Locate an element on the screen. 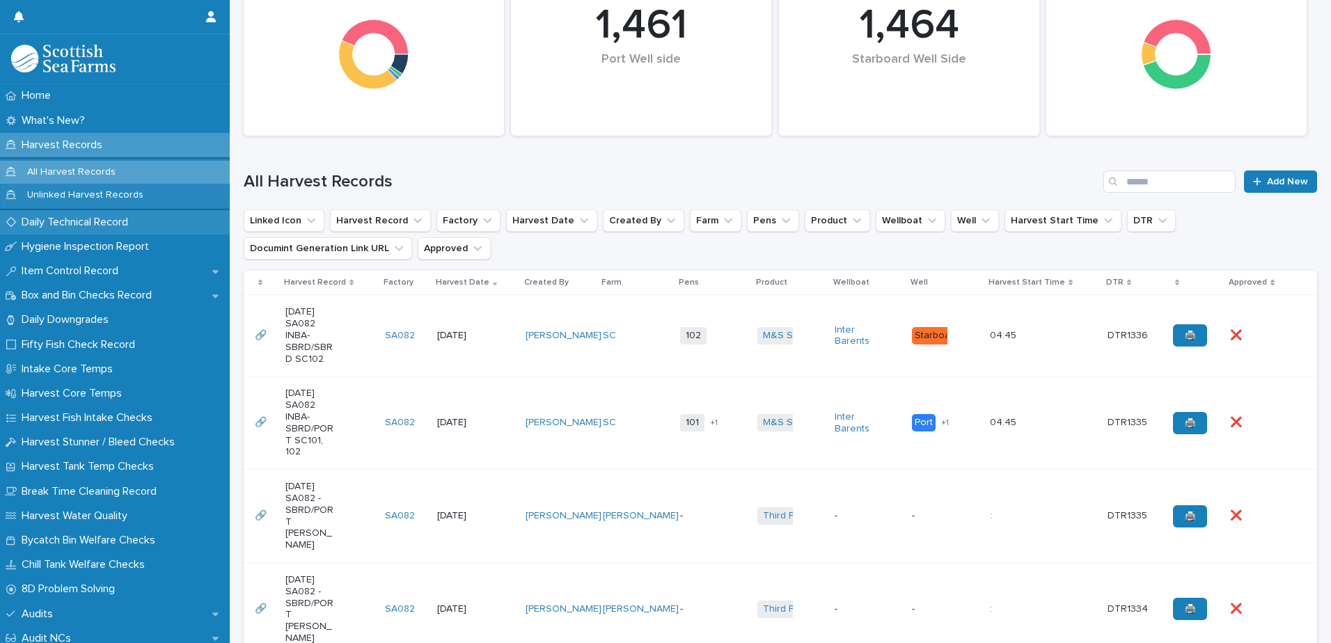 This screenshot has height=643, width=1331. p: DTR1336 is located at coordinates (1130, 334).